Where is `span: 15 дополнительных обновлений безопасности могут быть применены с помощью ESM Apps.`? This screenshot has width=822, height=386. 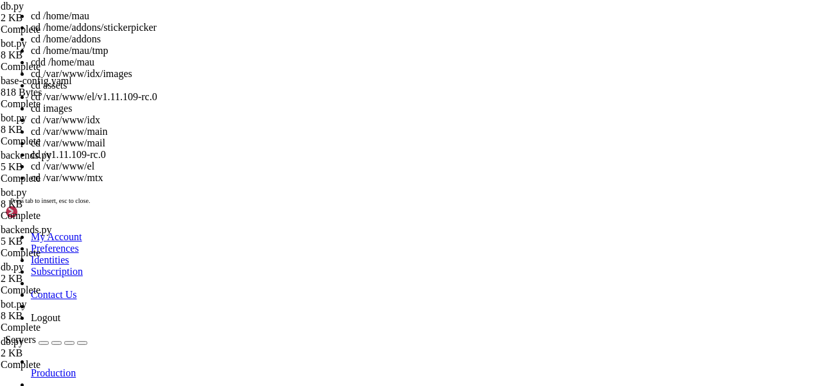
span: 15 дополнительных обновлений безопасности могут быть применены с помощью ESM Apps. is located at coordinates (216, 207).